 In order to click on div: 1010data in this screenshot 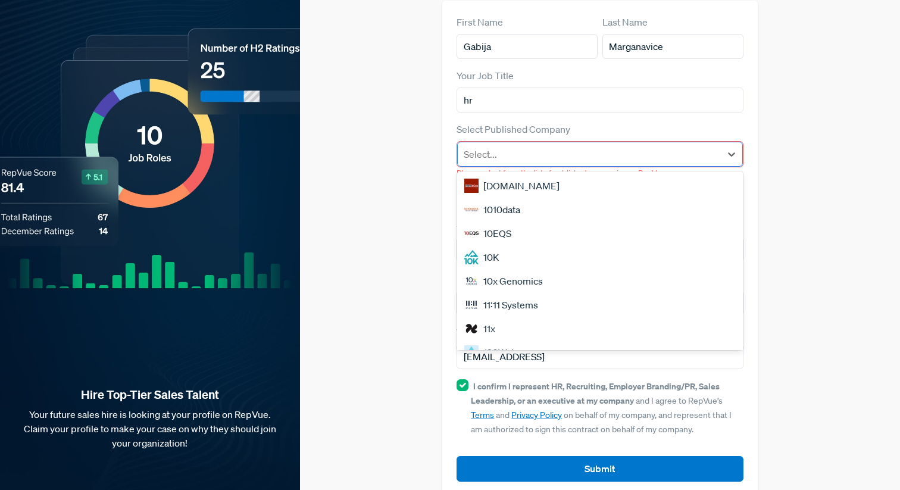, I will do `click(599, 210)`.